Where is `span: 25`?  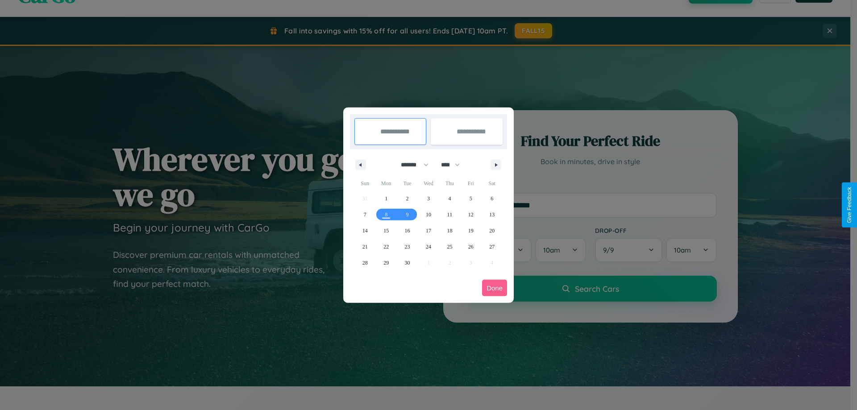 span: 25 is located at coordinates (450, 247).